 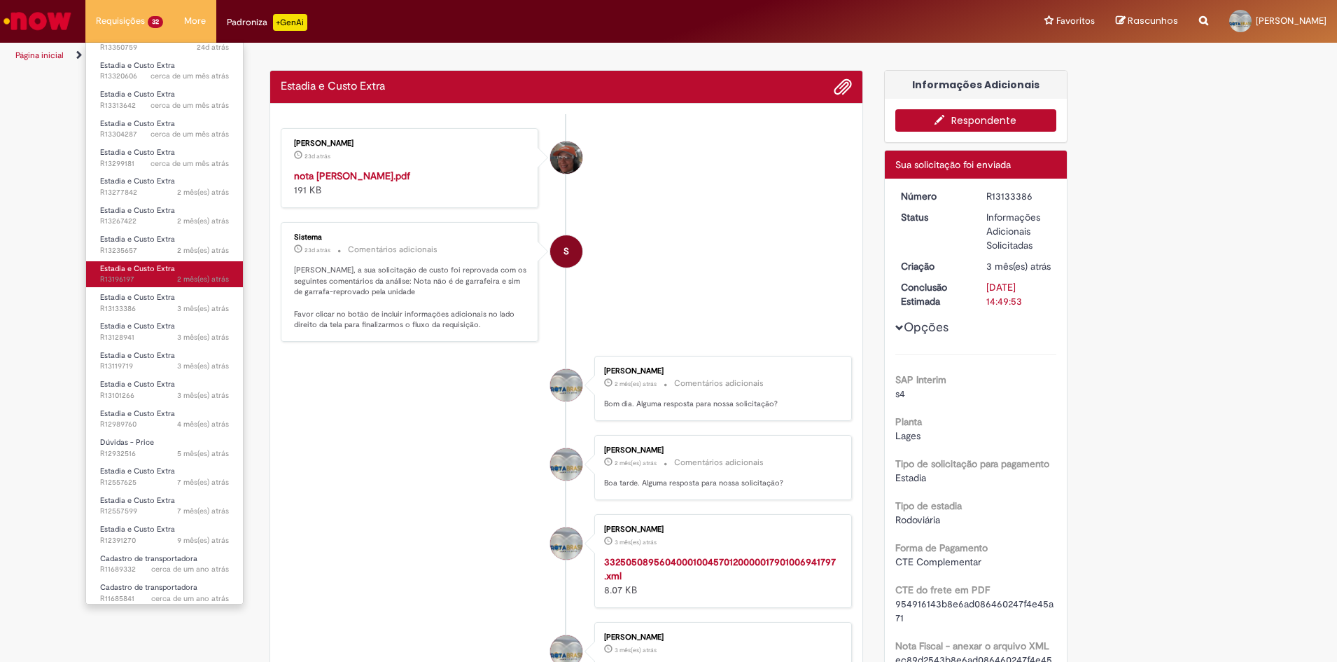 I want to click on span: R12391270, so click(x=165, y=540).